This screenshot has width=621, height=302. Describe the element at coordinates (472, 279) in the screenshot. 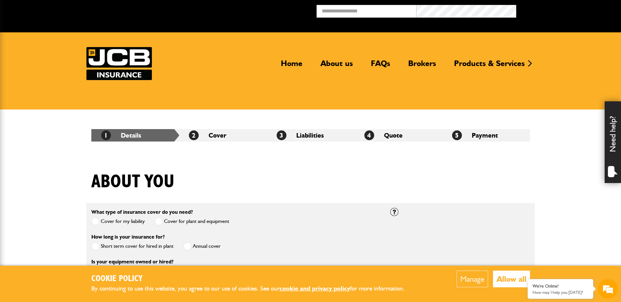

I see `button: Manage` at that location.